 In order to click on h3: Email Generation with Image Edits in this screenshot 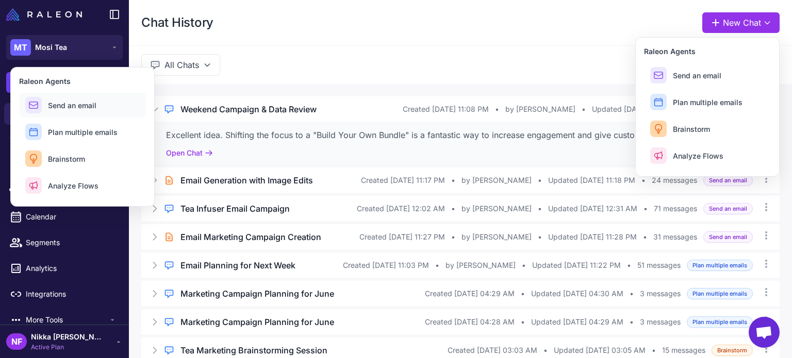, I will do `click(246, 180)`.